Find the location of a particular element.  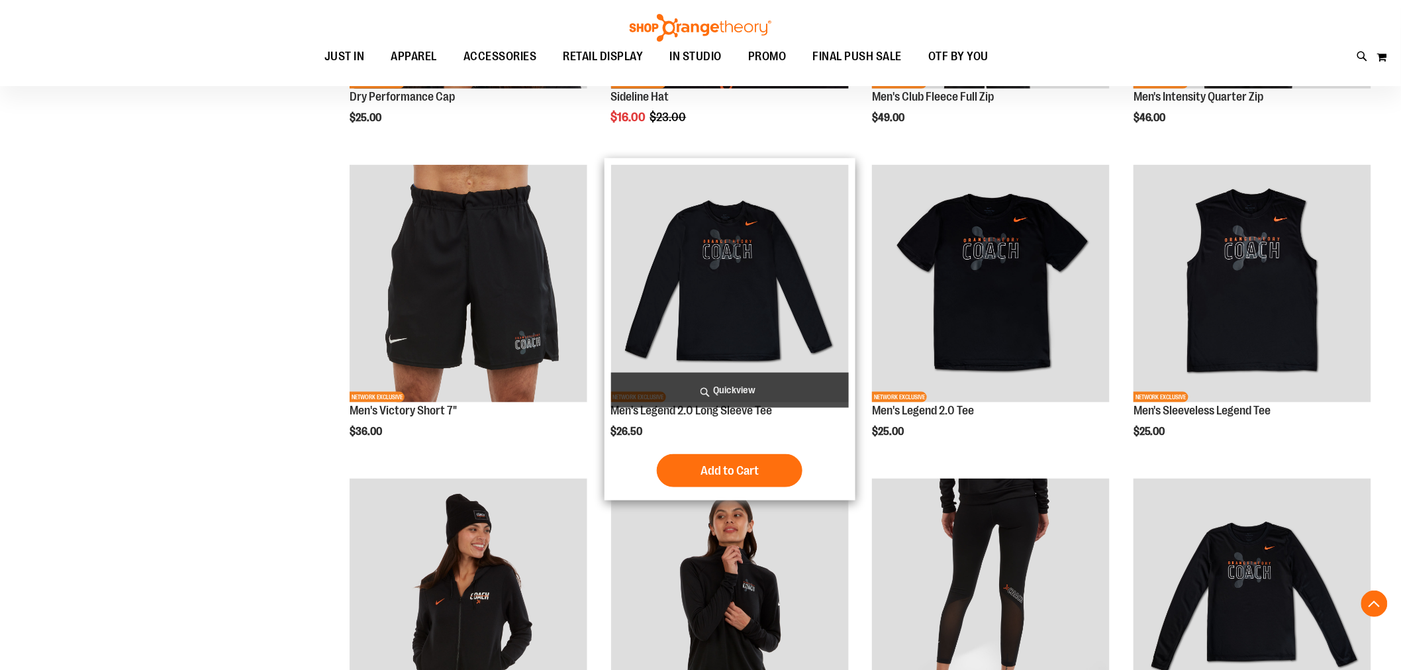

a: Men's Legend 2.0 Long Sleeve Tee is located at coordinates (692, 411).